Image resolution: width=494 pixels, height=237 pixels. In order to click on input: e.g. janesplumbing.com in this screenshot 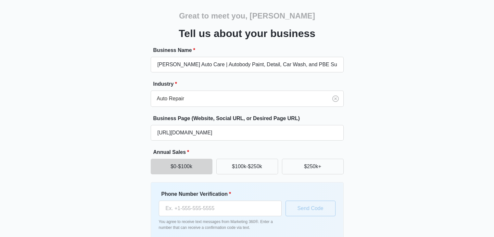, I will do `click(247, 133)`.